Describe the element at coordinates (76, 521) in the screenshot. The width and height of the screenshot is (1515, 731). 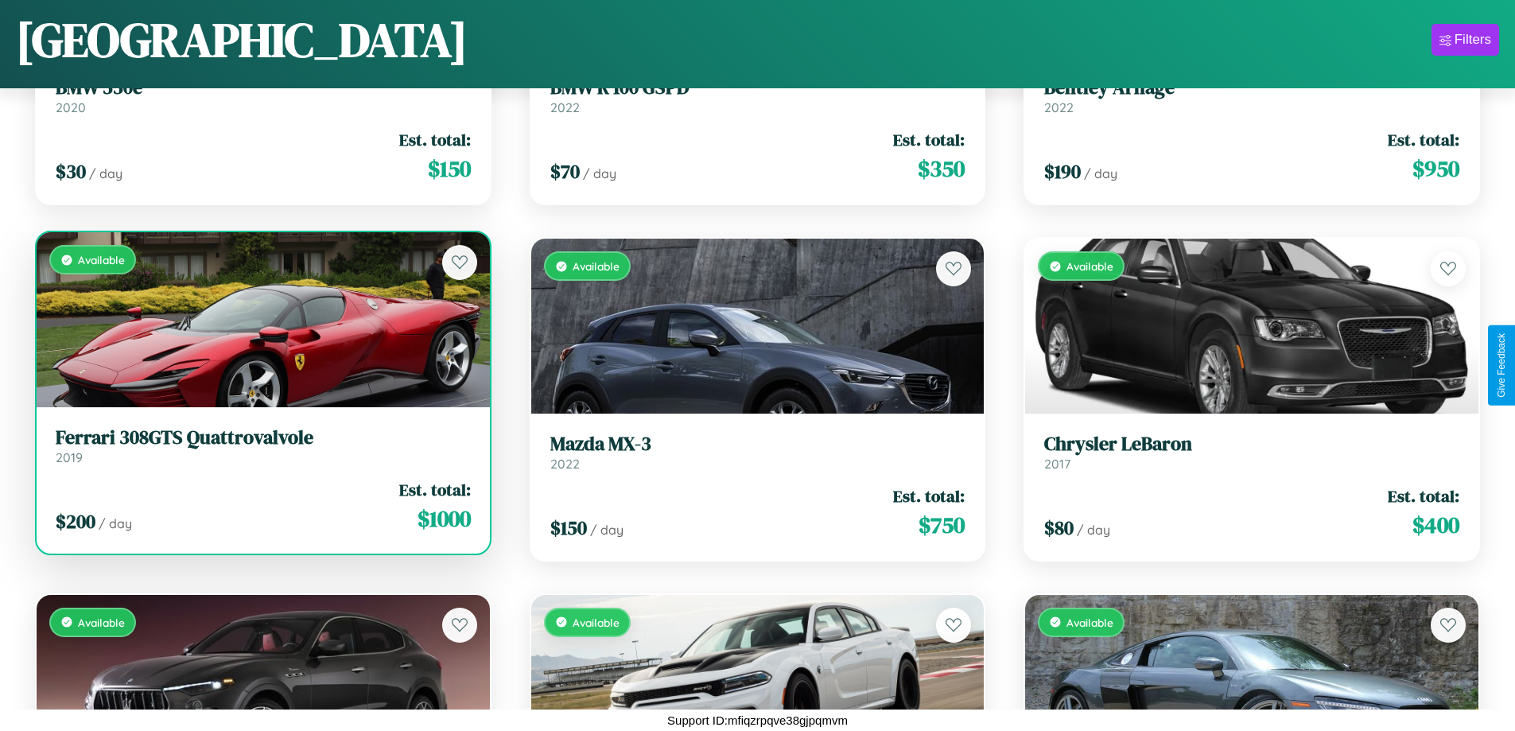
I see `span: $ 200` at that location.